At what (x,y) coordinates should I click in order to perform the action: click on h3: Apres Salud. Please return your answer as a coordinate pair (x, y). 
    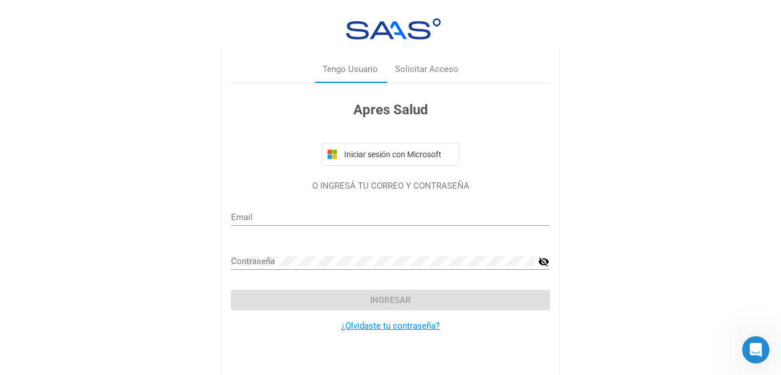
    Looking at the image, I should click on (390, 110).